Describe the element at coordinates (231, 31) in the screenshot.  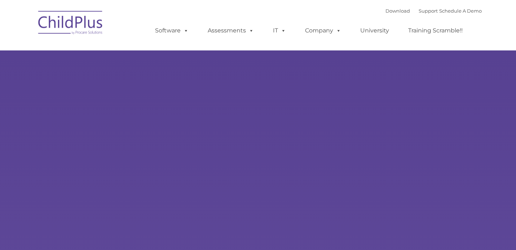
I see `a: Assessments` at that location.